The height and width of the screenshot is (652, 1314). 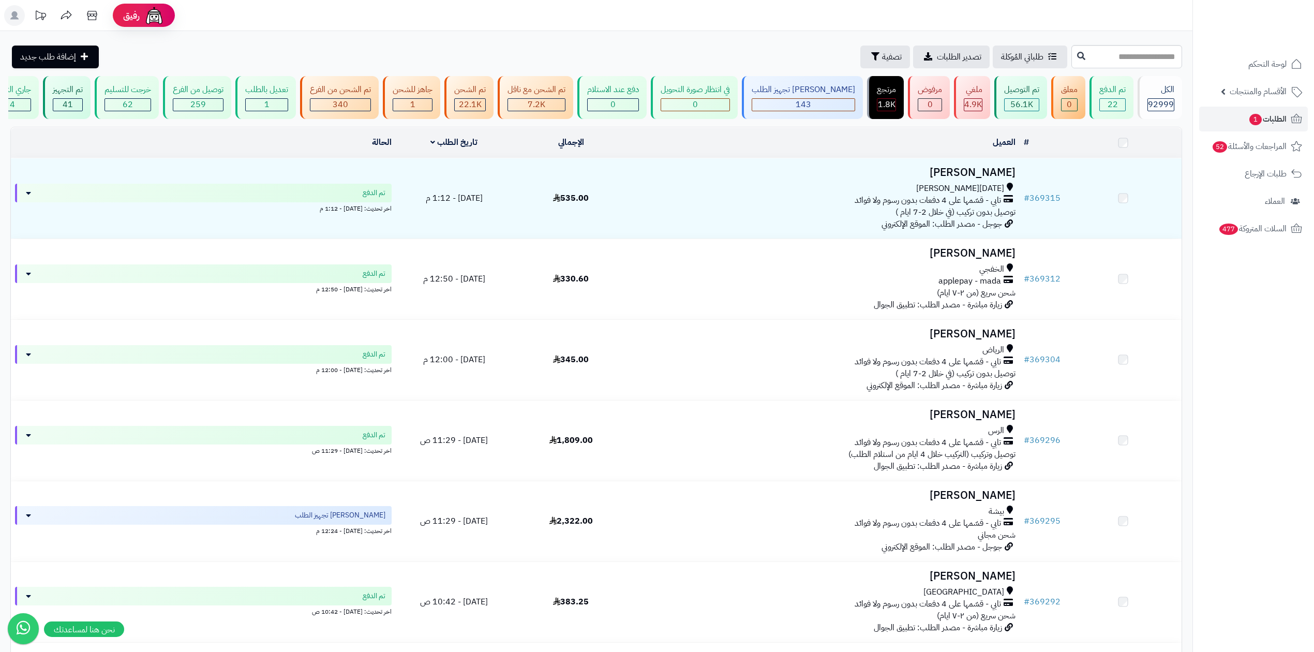 I want to click on a: معلق 0, so click(x=1068, y=97).